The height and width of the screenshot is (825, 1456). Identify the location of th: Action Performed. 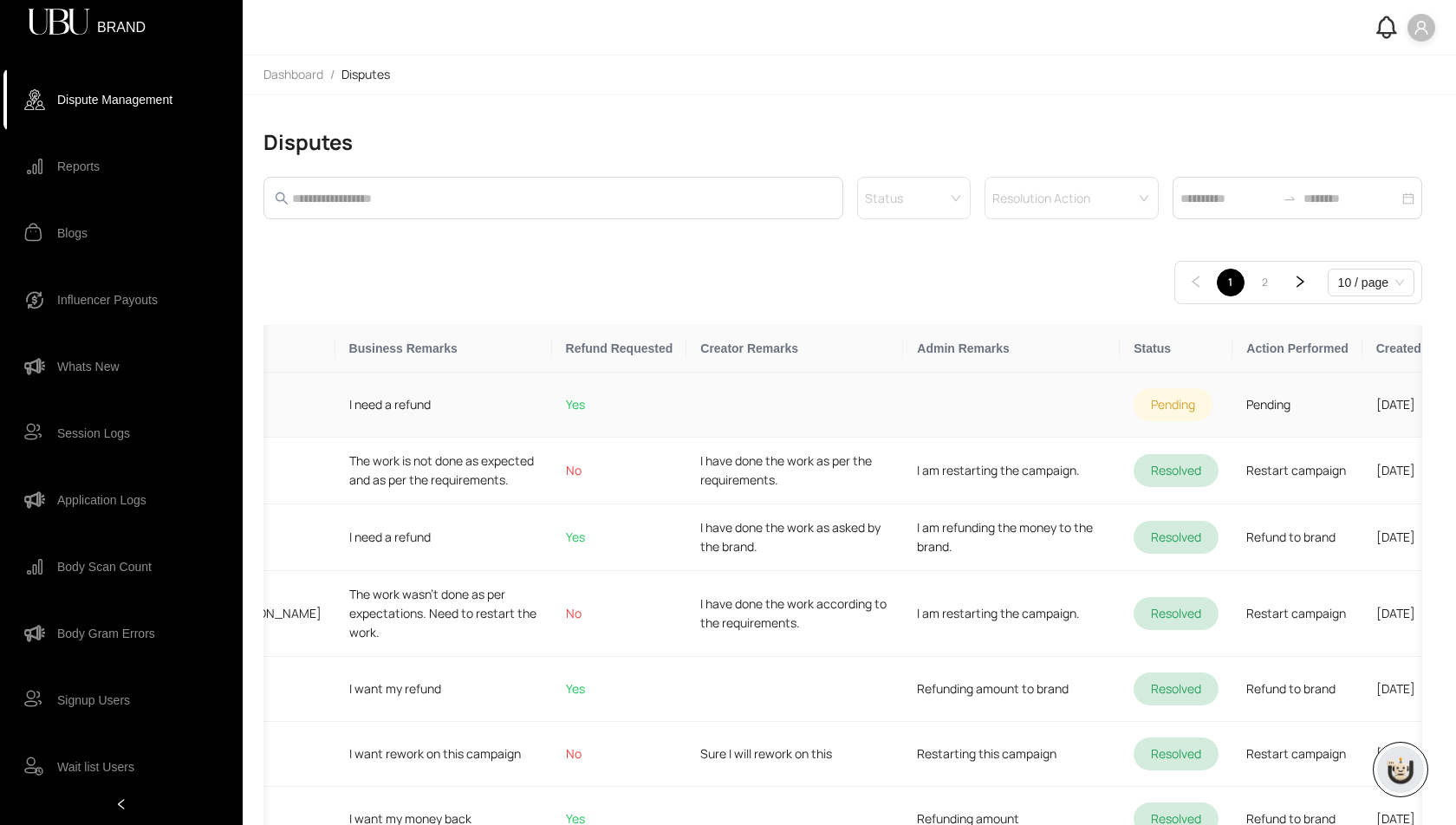
(1297, 349).